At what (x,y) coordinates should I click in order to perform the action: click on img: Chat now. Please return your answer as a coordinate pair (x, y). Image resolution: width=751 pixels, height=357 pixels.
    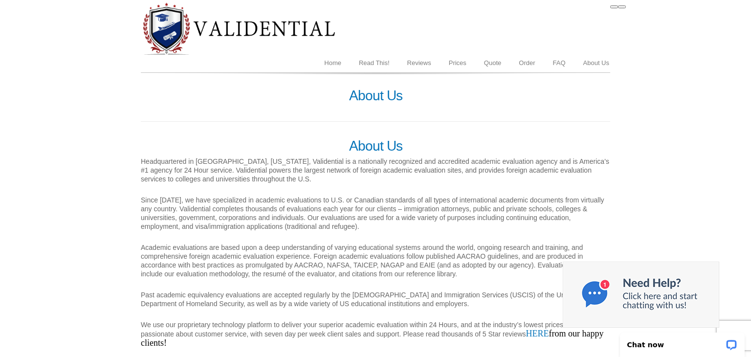
    Looking at the image, I should click on (641, 294).